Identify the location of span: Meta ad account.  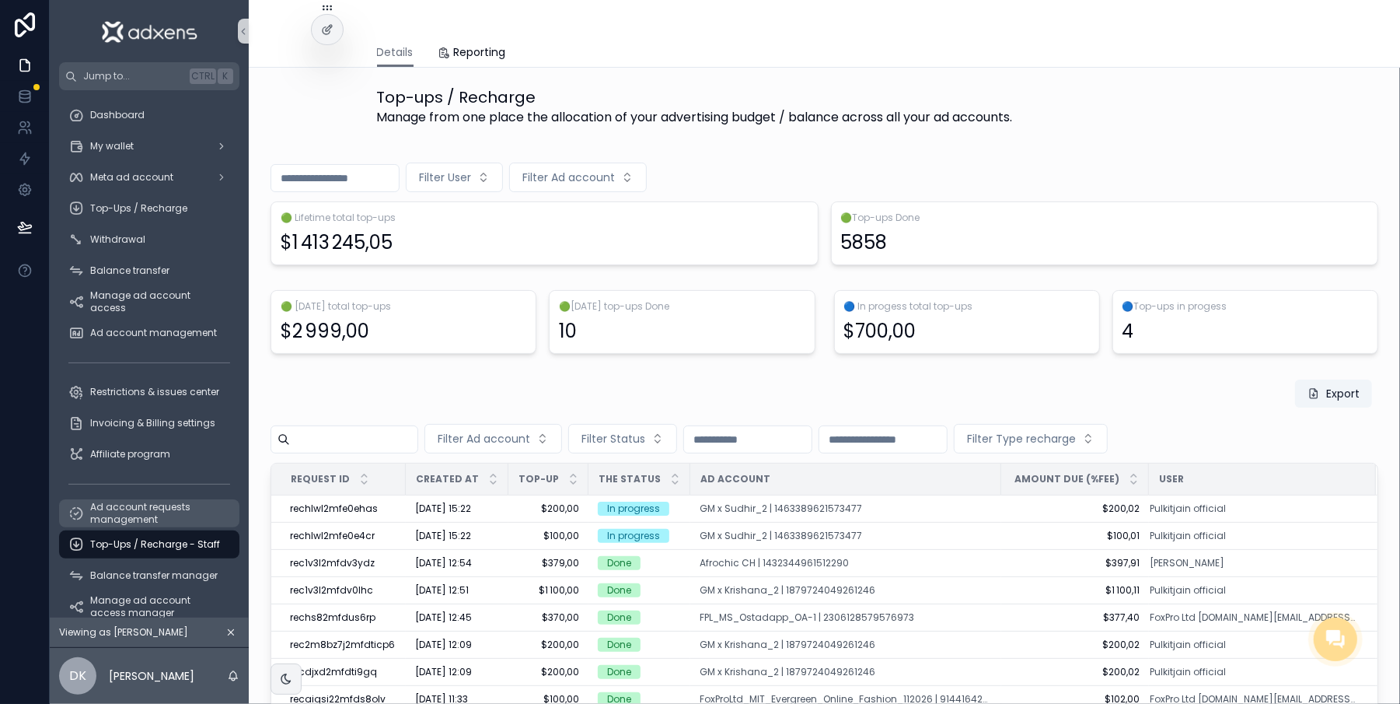
(131, 177).